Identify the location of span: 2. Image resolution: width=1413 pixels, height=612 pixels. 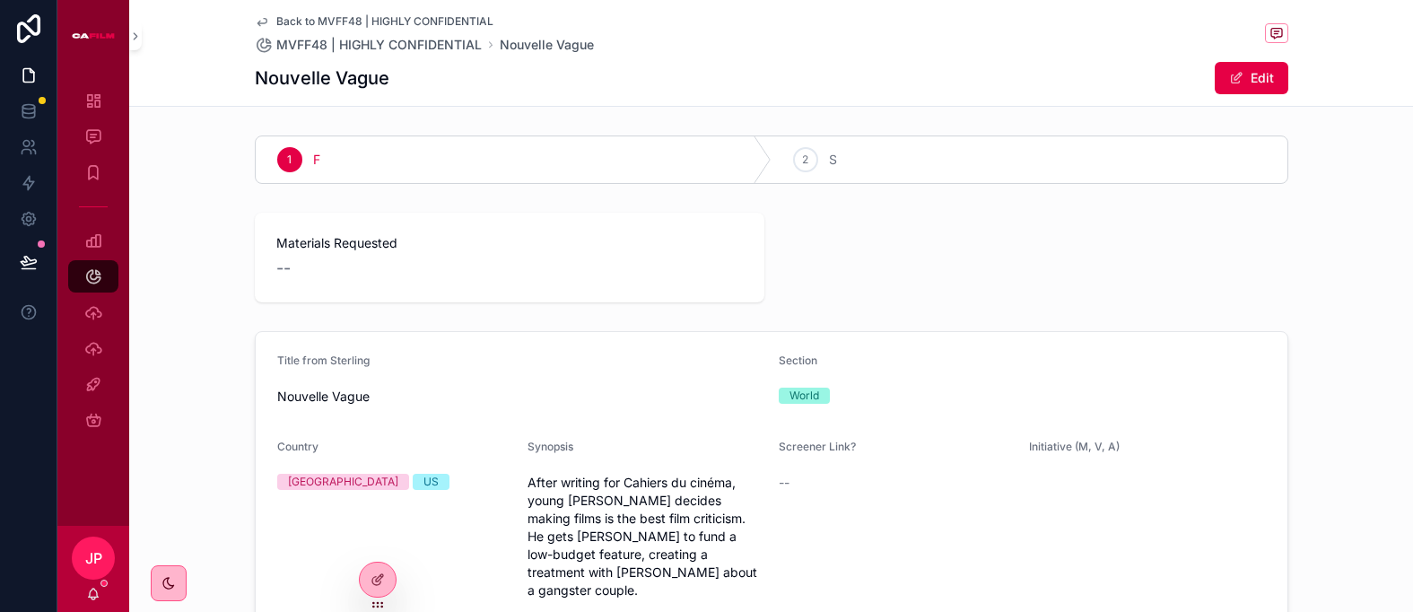
(805, 160).